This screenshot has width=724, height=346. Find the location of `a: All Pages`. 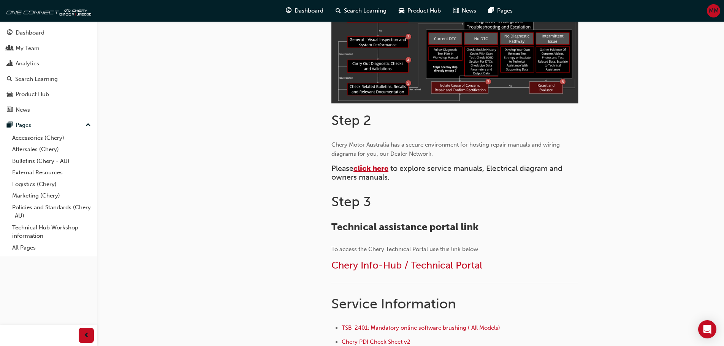

a: All Pages is located at coordinates (51, 248).